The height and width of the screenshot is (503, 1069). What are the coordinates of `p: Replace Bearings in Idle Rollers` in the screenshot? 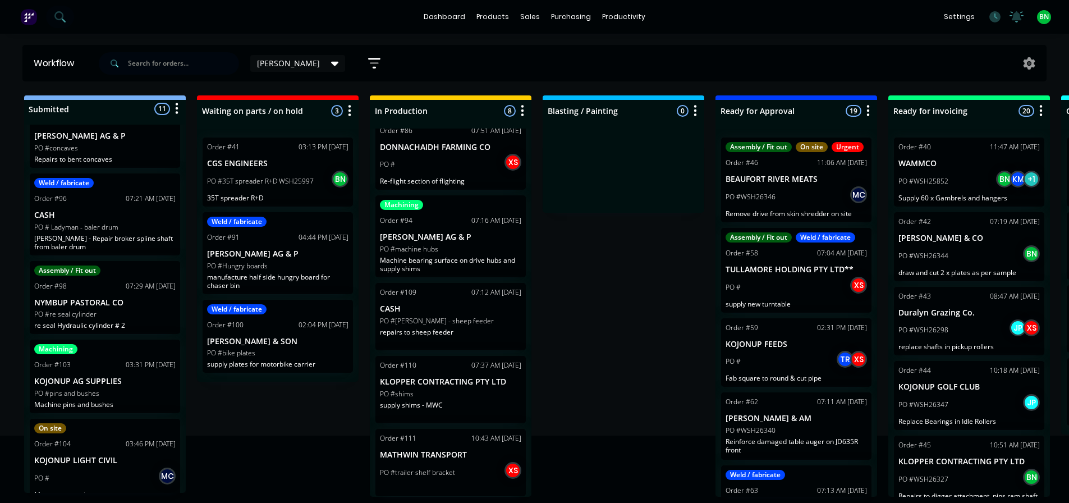 It's located at (969, 421).